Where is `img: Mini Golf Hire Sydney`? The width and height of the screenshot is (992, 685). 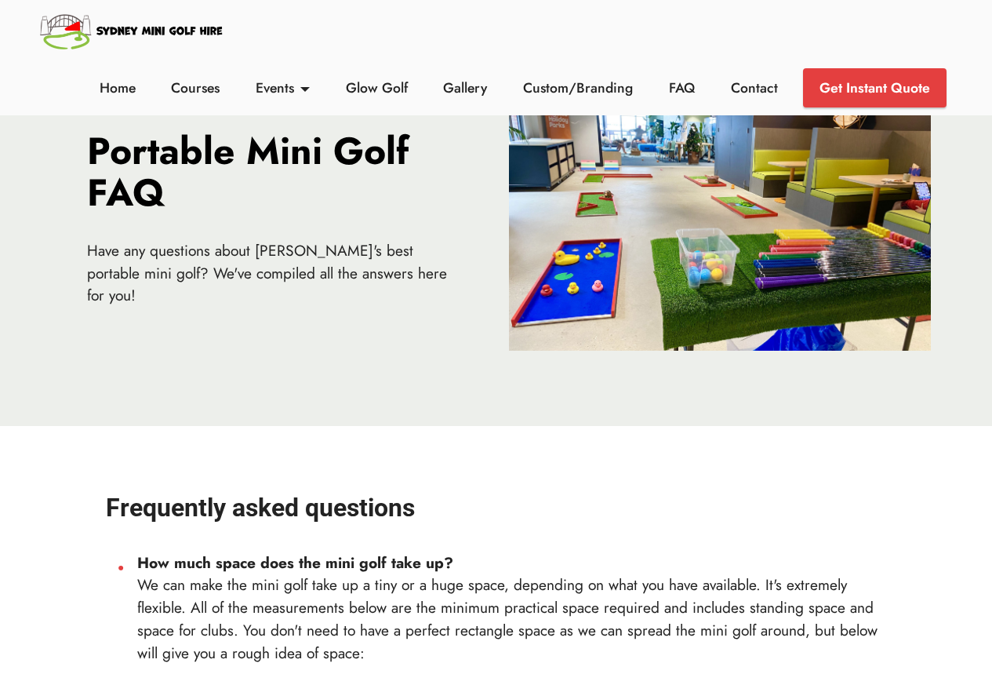 img: Mini Golf Hire Sydney is located at coordinates (720, 231).